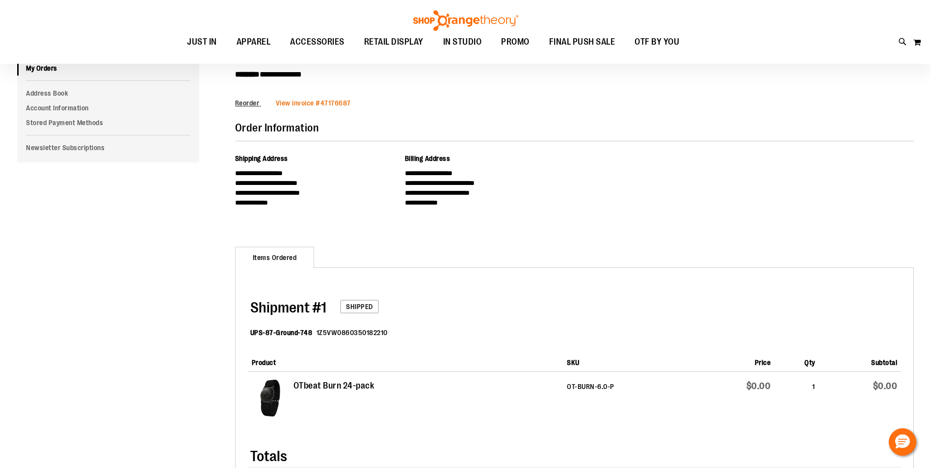 The width and height of the screenshot is (931, 468). Describe the element at coordinates (427, 159) in the screenshot. I see `span: Billing Address` at that location.